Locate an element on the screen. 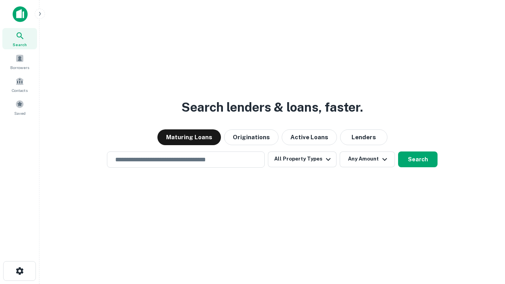 This screenshot has height=284, width=505. h3: Search lenders & loans, faster. is located at coordinates (272, 107).